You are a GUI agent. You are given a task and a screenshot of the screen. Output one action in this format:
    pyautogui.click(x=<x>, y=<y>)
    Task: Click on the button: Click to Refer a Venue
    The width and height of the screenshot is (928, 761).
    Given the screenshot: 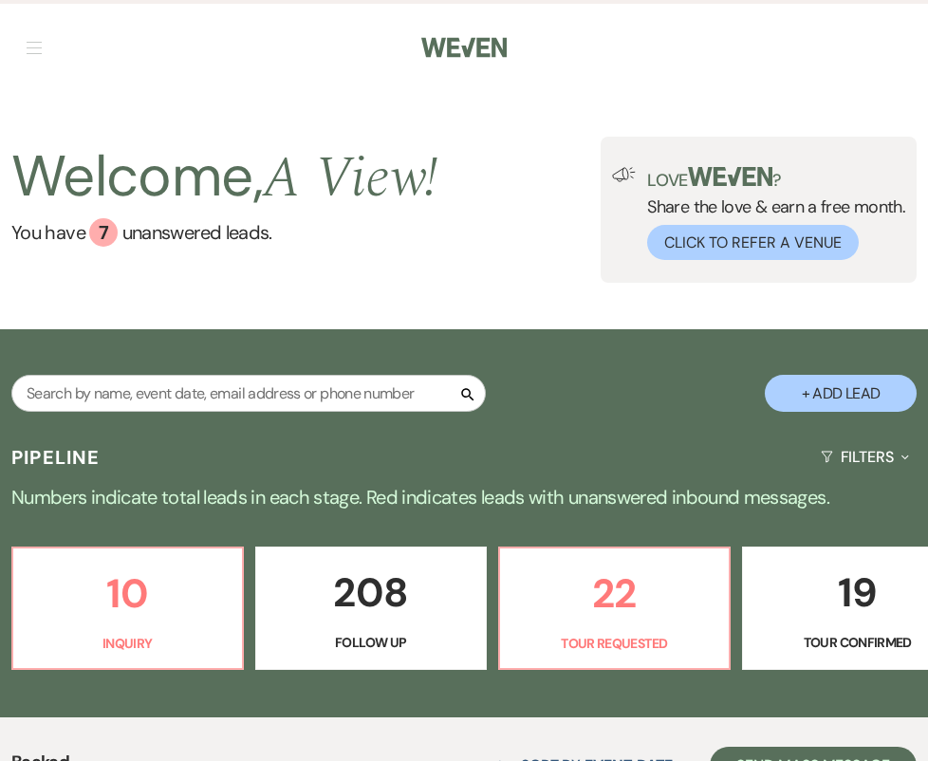 What is the action you would take?
    pyautogui.click(x=753, y=242)
    